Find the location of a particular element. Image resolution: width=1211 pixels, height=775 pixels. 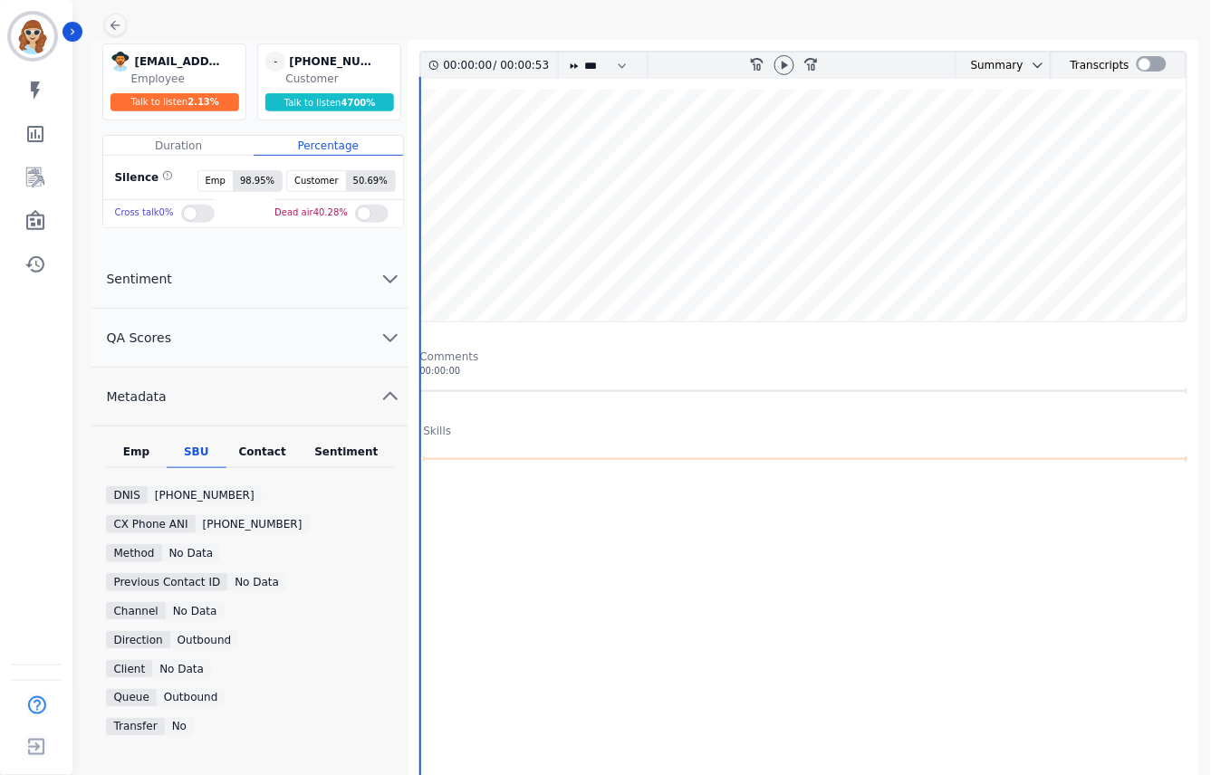

div: Method is located at coordinates (133, 553).